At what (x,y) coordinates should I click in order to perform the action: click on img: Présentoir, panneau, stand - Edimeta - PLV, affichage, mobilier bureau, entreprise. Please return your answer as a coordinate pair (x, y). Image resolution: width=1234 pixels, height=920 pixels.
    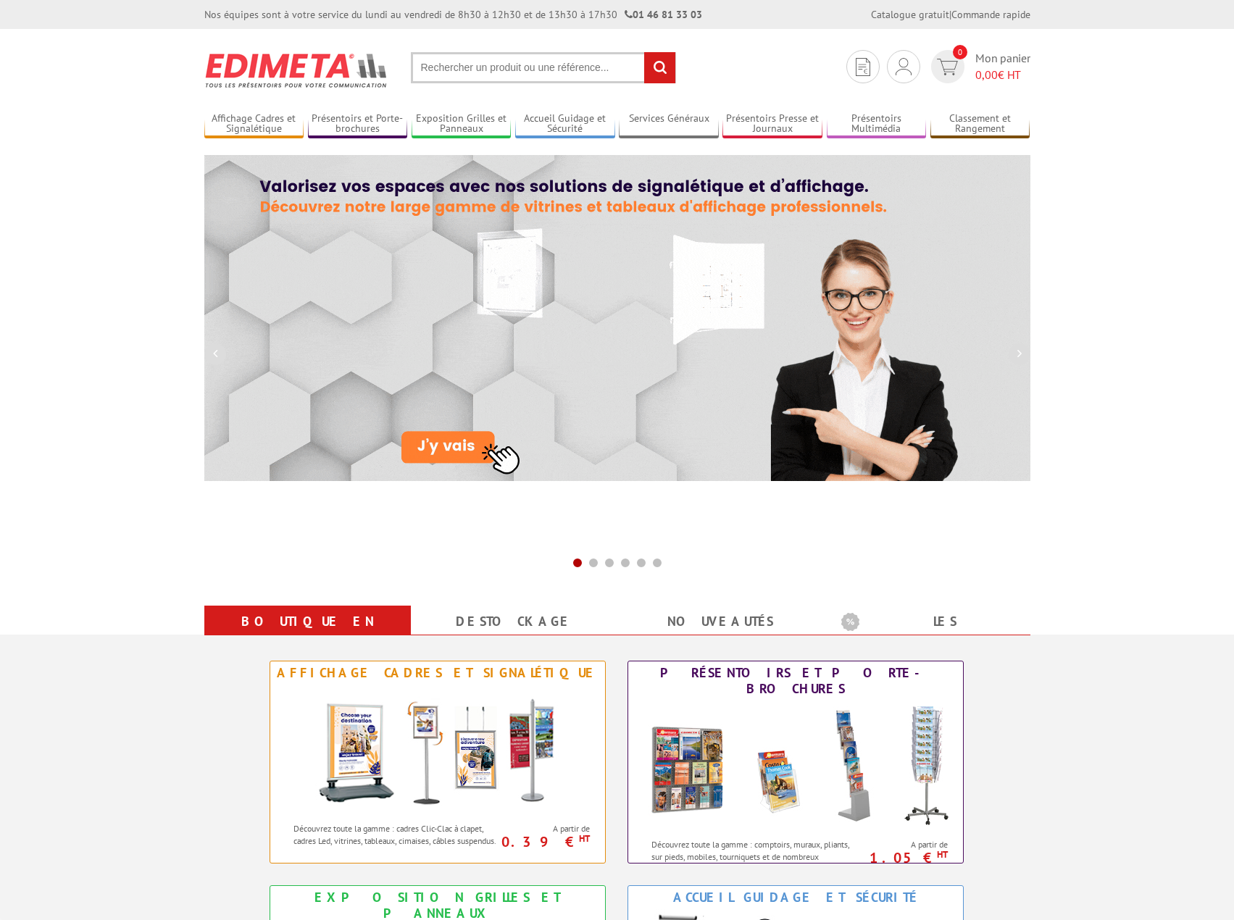
    Looking at the image, I should click on (296, 70).